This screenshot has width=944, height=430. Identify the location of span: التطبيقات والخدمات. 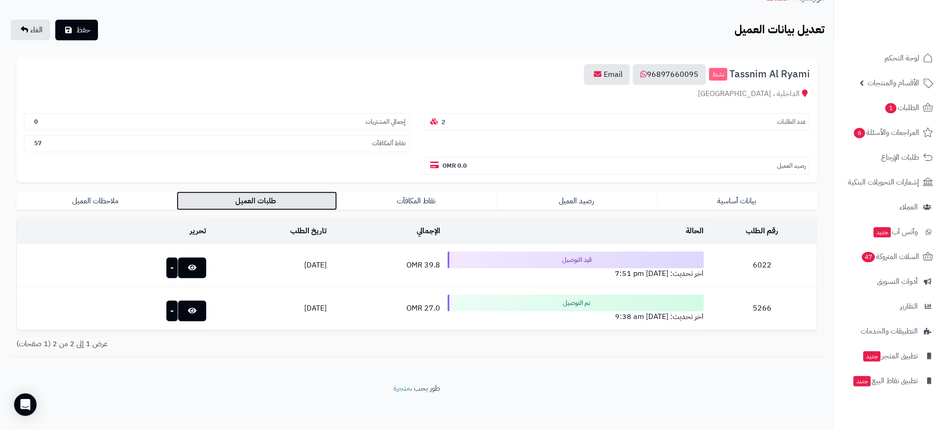
(889, 331).